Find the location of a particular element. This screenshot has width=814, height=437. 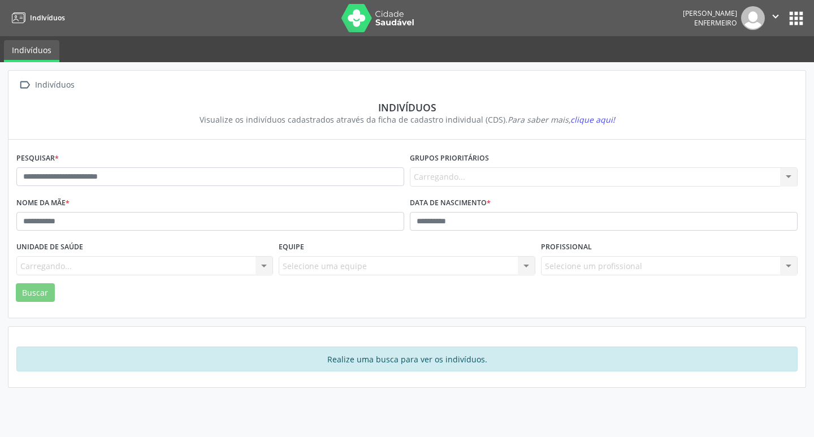

span: Indivíduos is located at coordinates (47, 18).